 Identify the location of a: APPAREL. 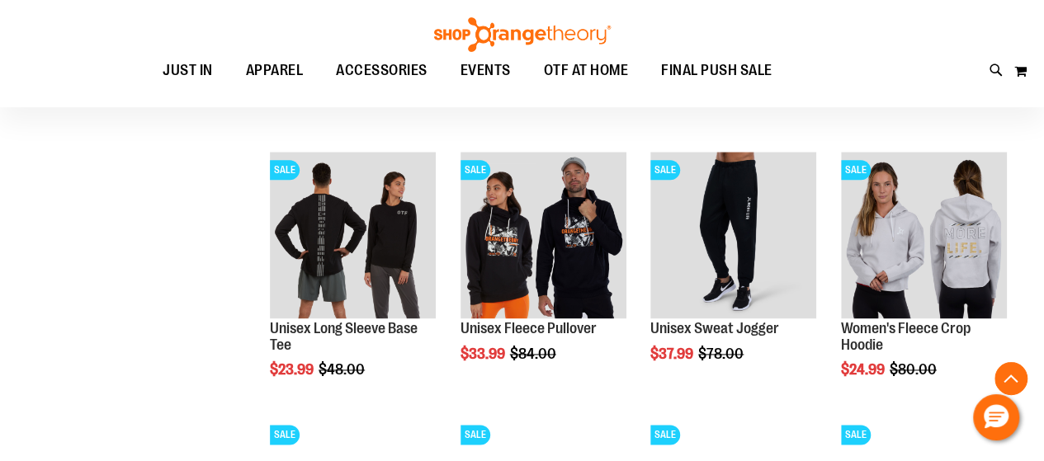
(275, 71).